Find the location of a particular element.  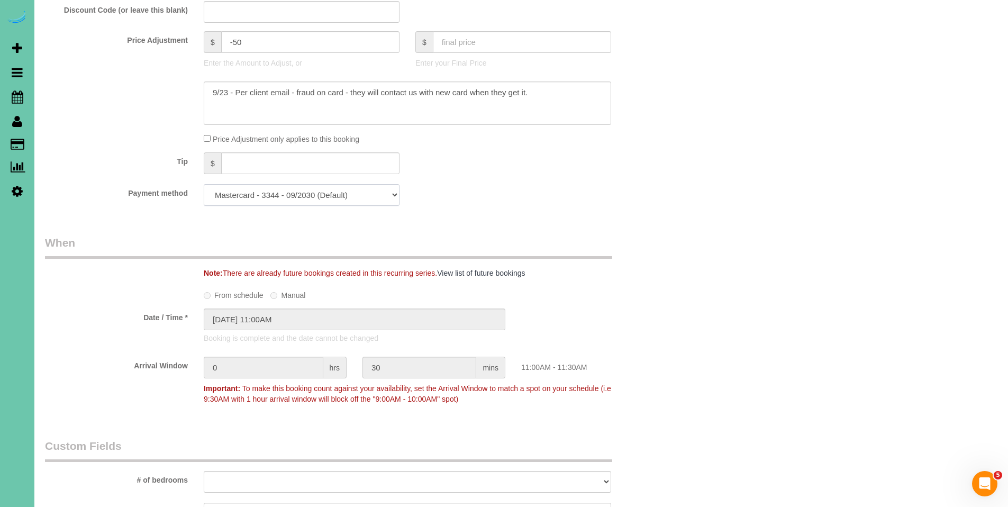

label: From schedule is located at coordinates (233, 293).